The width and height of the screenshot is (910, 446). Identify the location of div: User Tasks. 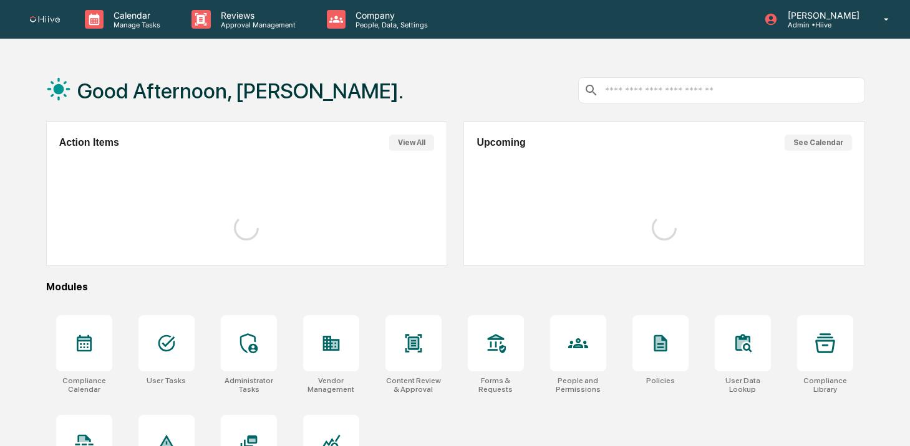
(166, 381).